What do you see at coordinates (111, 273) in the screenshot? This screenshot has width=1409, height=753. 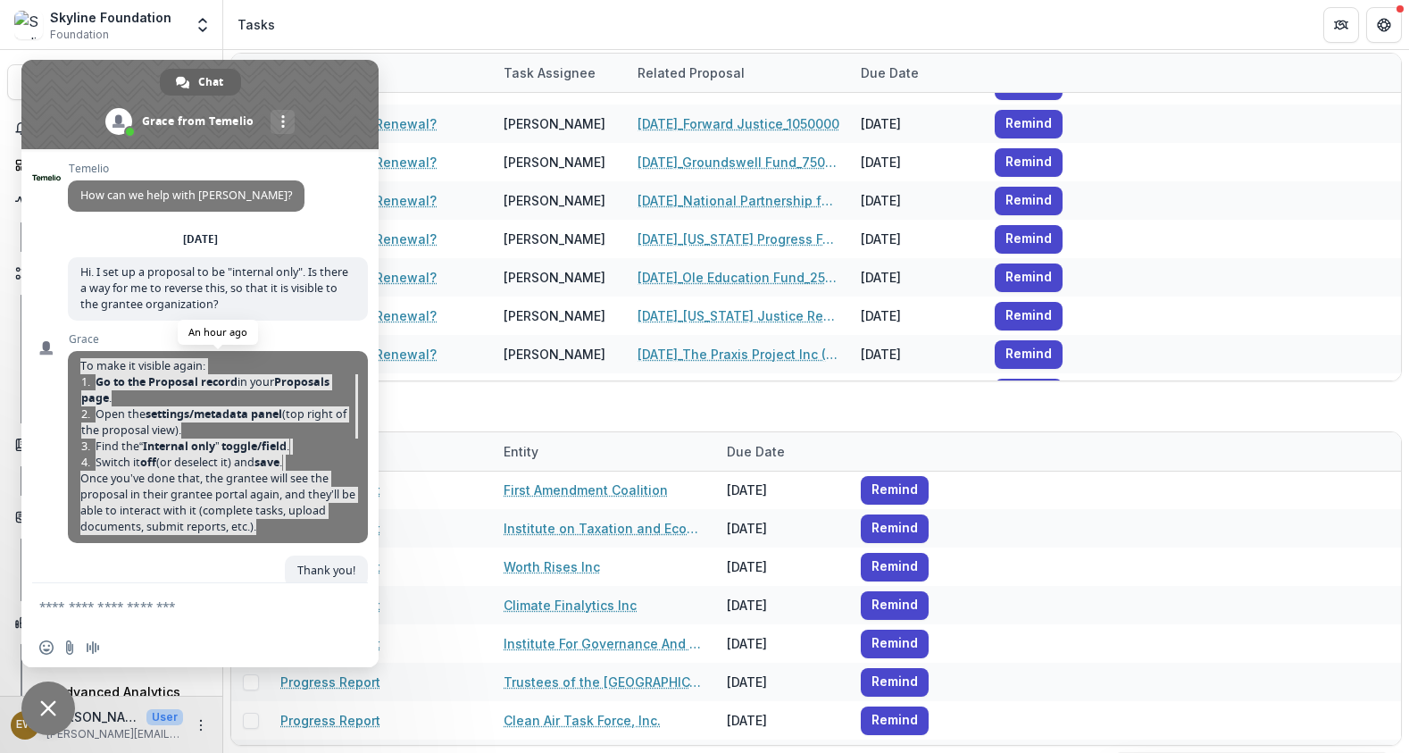 I see `button: Open Workflows` at bounding box center [111, 273].